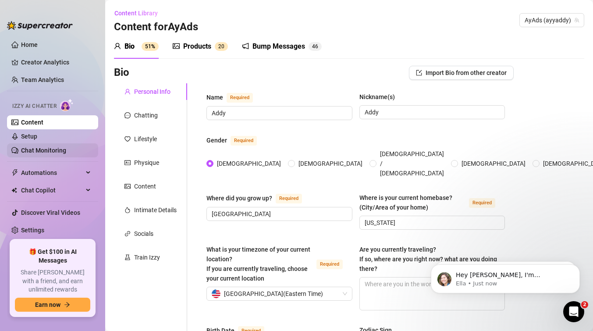 Image resolution: width=593 pixels, height=331 pixels. What do you see at coordinates (432, 202) in the screenshot?
I see `label: Where is your current homebase? (City/Area of your home)` at bounding box center [432, 202].